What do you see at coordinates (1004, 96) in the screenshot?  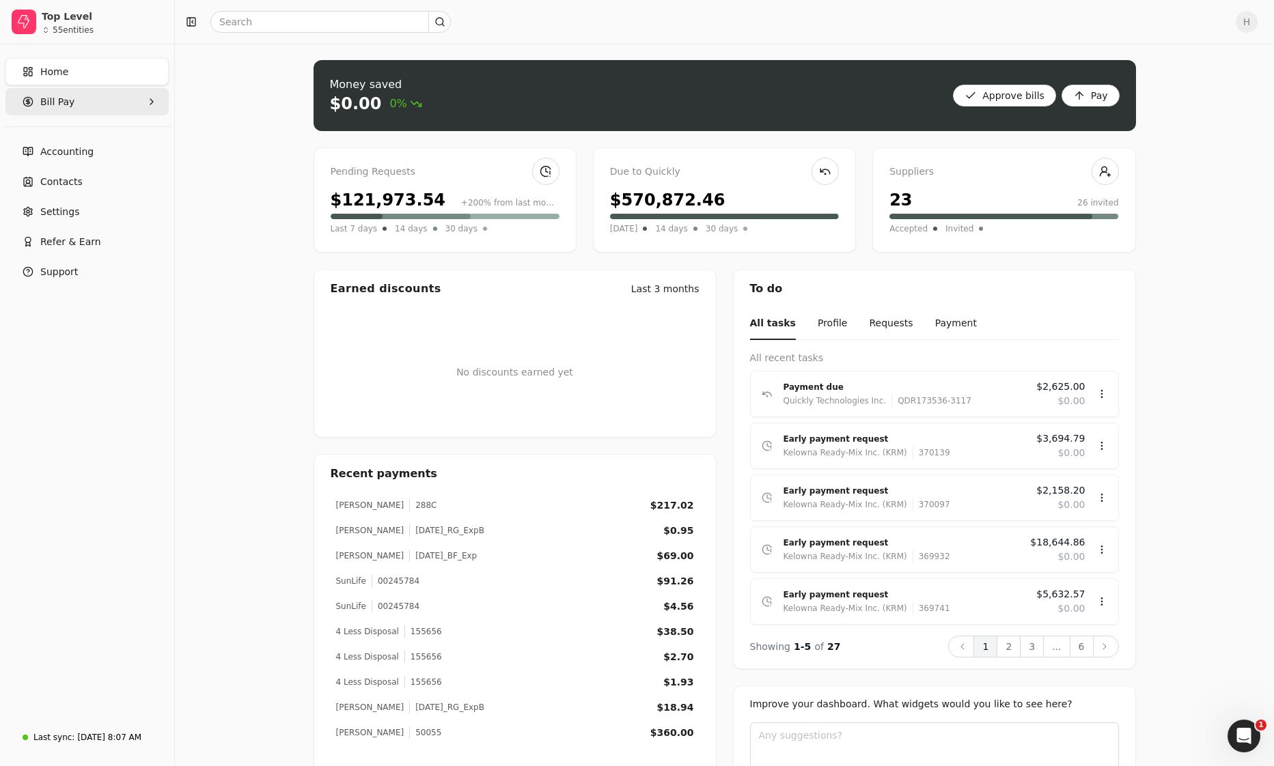 I see `button: Approve bills` at bounding box center [1004, 96].